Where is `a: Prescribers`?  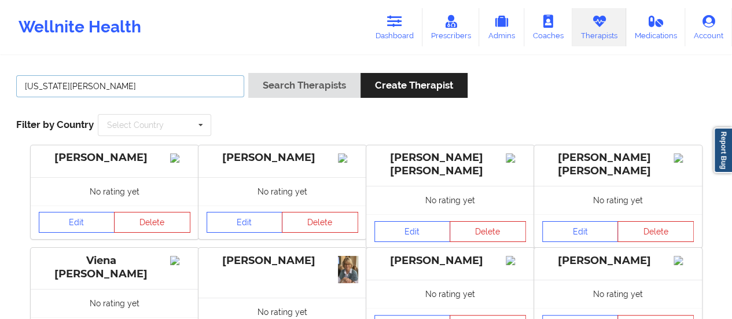
a: Prescribers is located at coordinates (451, 27).